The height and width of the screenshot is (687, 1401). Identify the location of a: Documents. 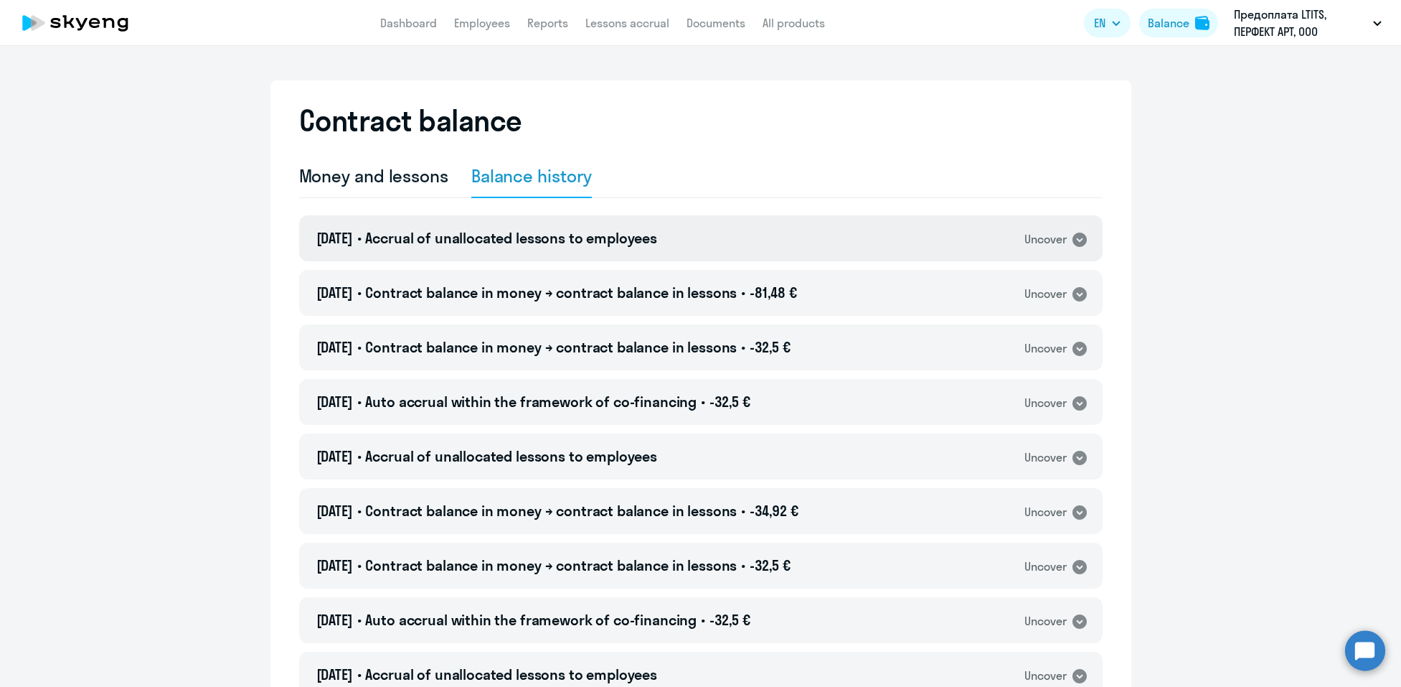
(716, 23).